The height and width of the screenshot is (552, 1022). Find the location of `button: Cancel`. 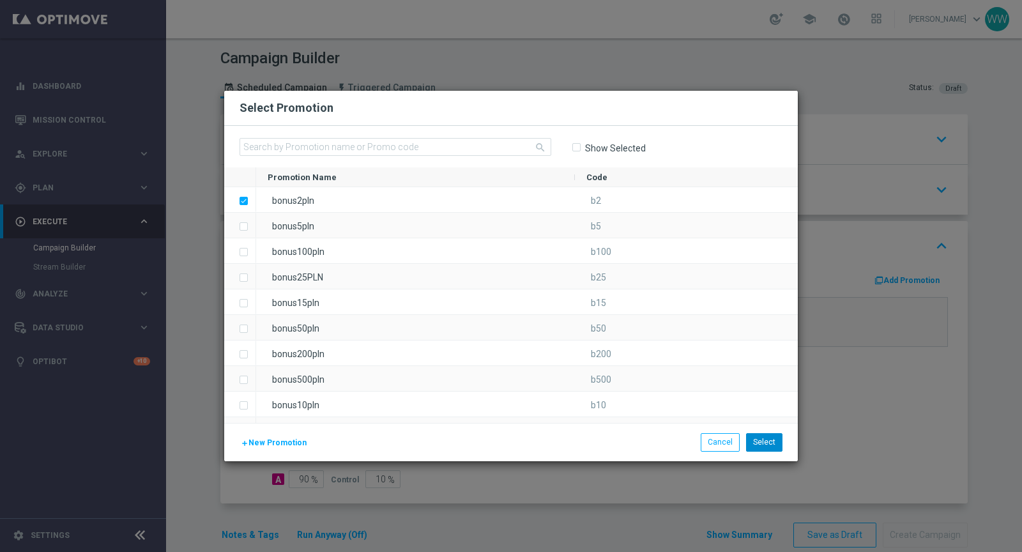

button: Cancel is located at coordinates (720, 442).